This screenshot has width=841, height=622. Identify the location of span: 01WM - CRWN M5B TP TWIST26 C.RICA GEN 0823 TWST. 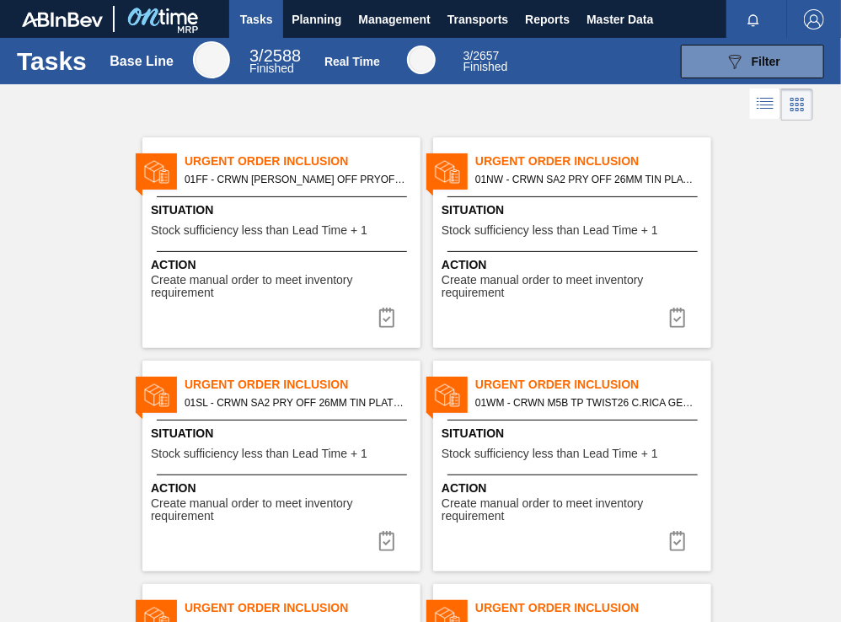
(586, 403).